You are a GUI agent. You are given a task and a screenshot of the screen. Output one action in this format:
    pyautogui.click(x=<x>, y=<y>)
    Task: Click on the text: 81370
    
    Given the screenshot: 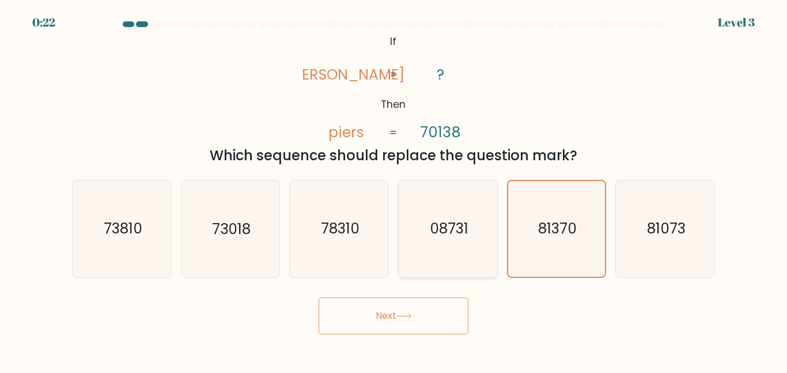 What is the action you would take?
    pyautogui.click(x=557, y=228)
    